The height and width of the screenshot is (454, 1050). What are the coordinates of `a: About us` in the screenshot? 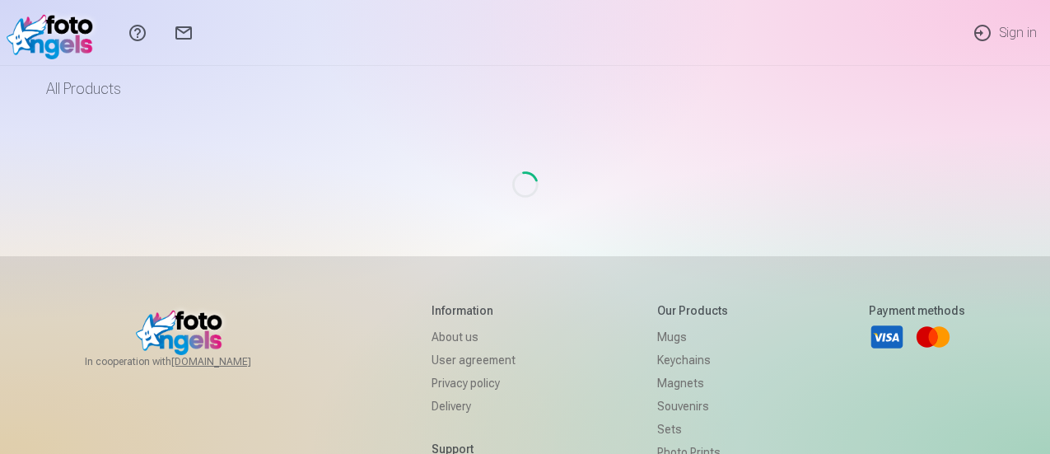 It's located at (474, 337).